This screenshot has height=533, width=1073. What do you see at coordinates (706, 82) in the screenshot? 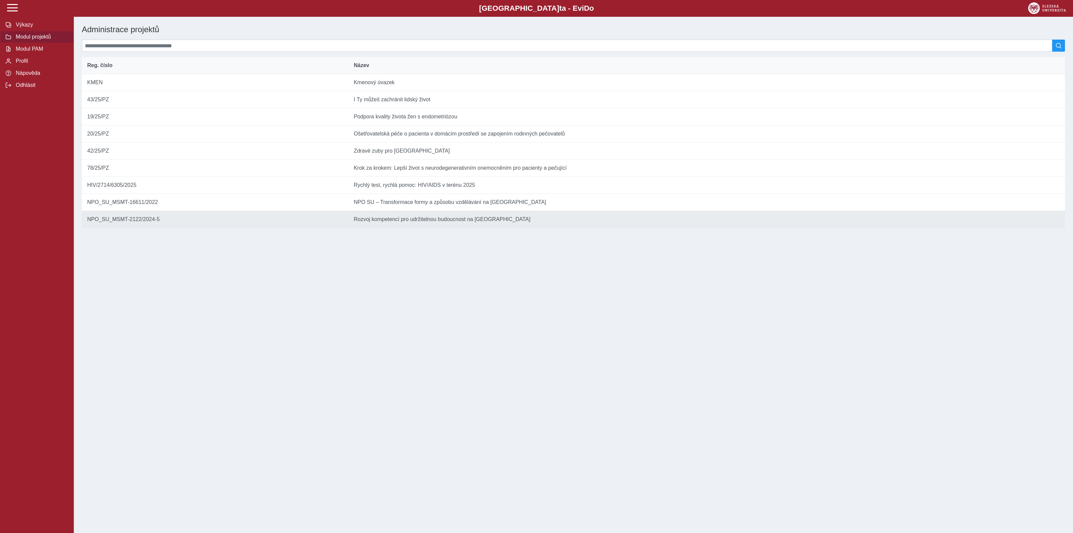
I see `td: Kmenový úvazek` at bounding box center [706, 82].